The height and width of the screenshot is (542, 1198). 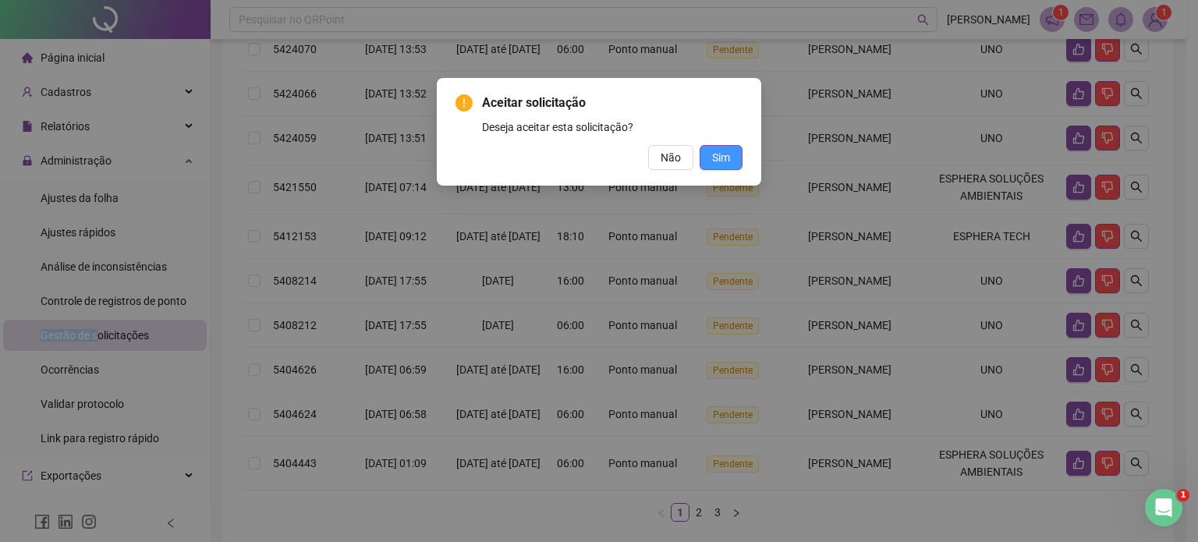 I want to click on span: Sim, so click(x=721, y=158).